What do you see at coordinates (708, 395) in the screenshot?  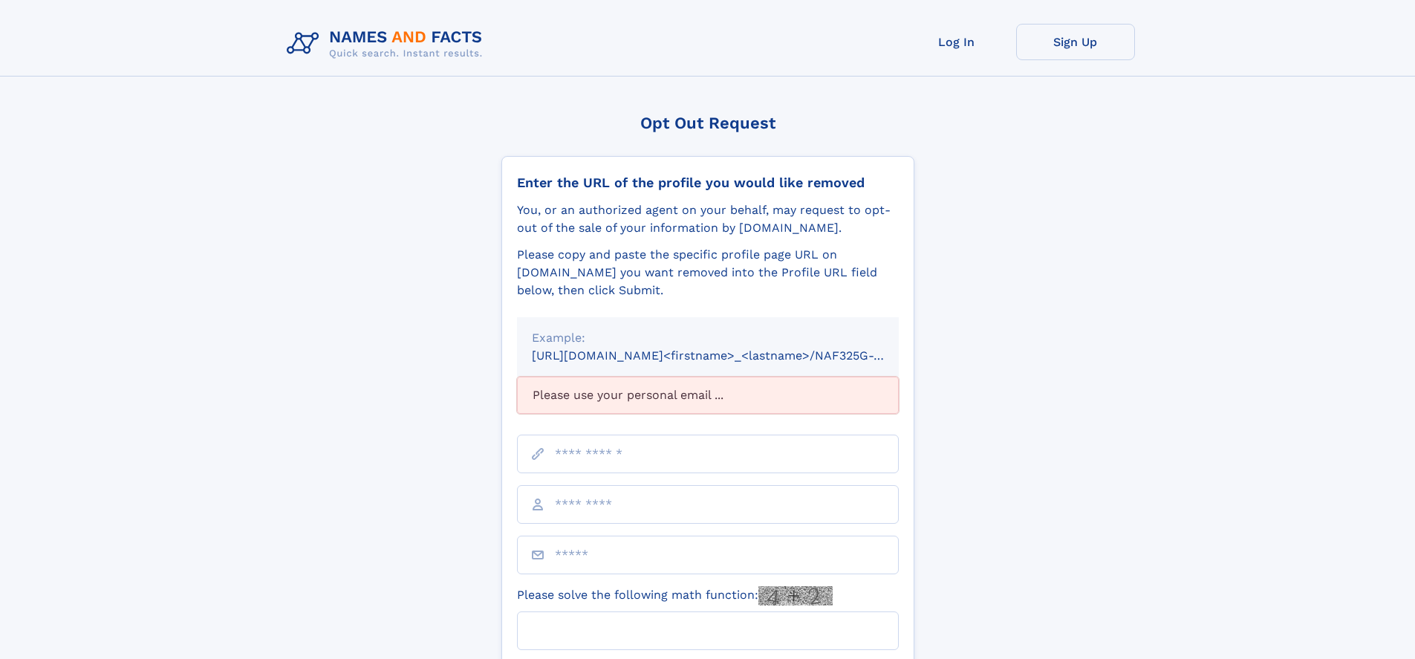 I see `div: Please use your personal email ...` at bounding box center [708, 395].